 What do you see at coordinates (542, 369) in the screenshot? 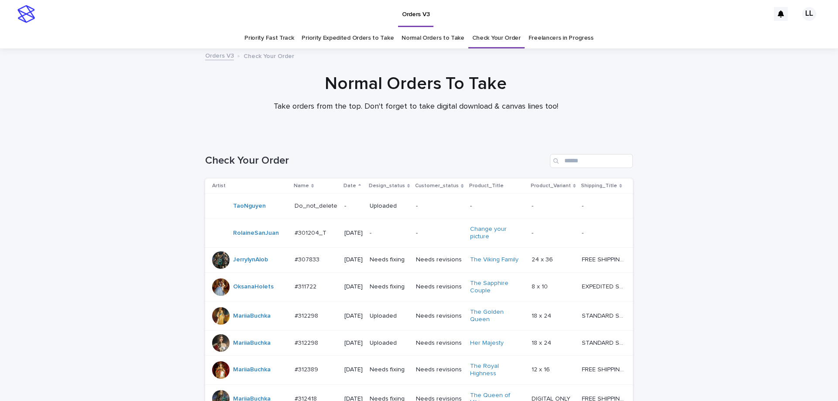
I see `p: 12 x 16` at bounding box center [542, 369].